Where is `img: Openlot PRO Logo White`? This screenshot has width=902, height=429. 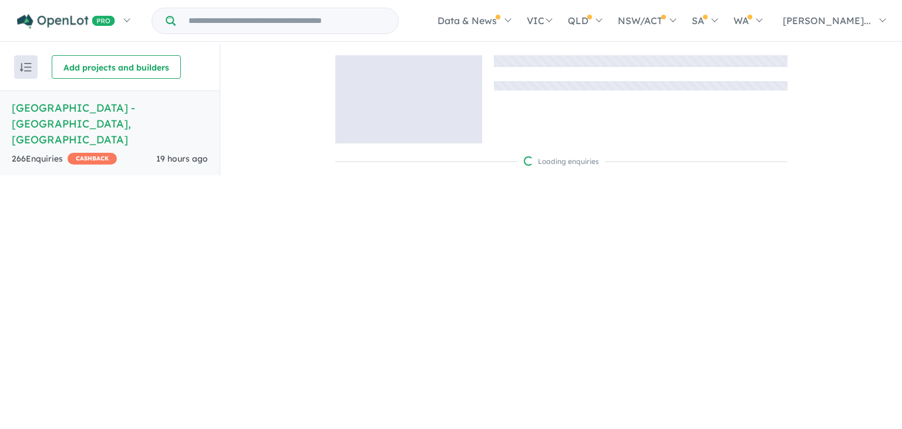
img: Openlot PRO Logo White is located at coordinates (66, 21).